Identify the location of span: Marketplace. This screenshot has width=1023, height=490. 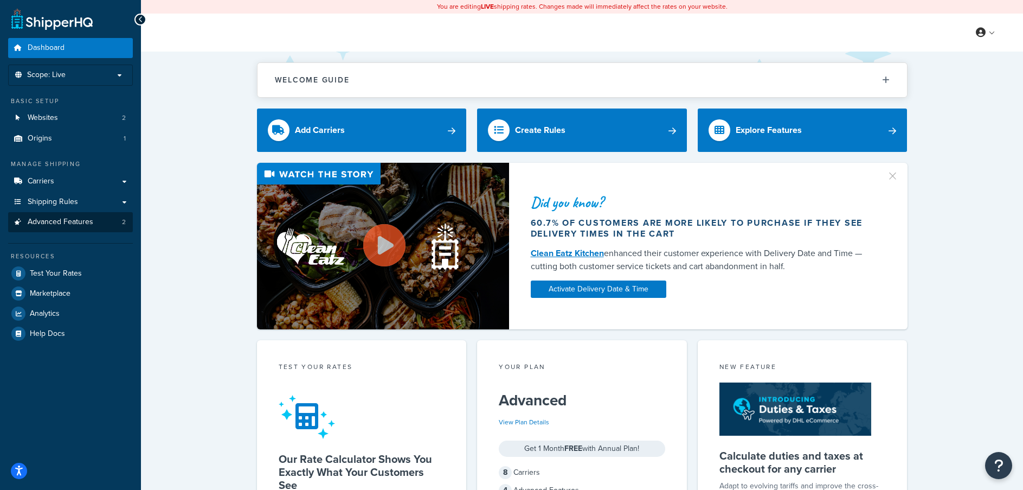
(50, 293).